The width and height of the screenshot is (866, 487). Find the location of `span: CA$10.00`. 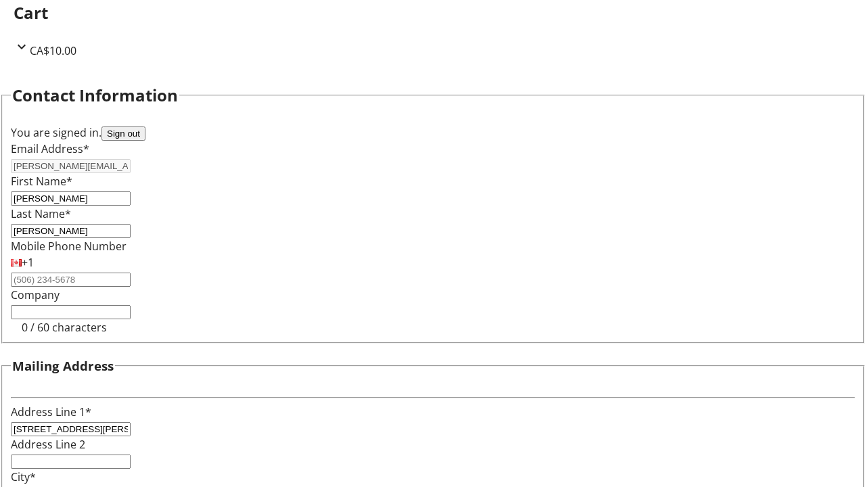

span: CA$10.00 is located at coordinates (53, 51).